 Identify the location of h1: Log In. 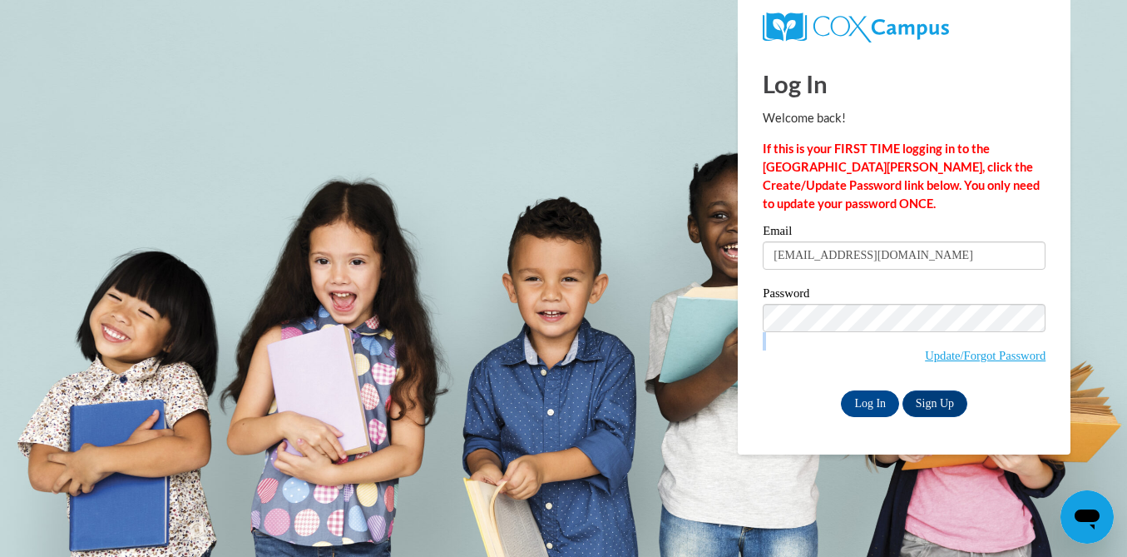
(904, 83).